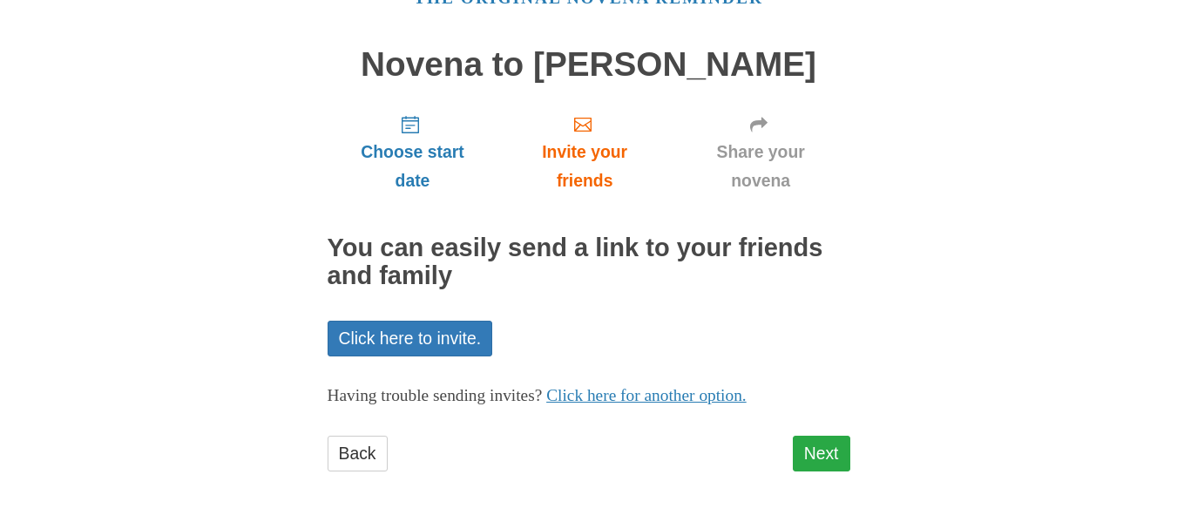 The height and width of the screenshot is (522, 1177). I want to click on a: Back, so click(357, 453).